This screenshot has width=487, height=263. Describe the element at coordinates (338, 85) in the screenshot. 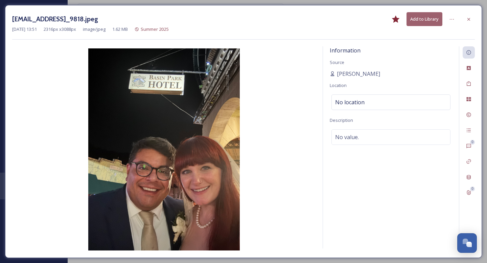

I see `span: Location` at that location.